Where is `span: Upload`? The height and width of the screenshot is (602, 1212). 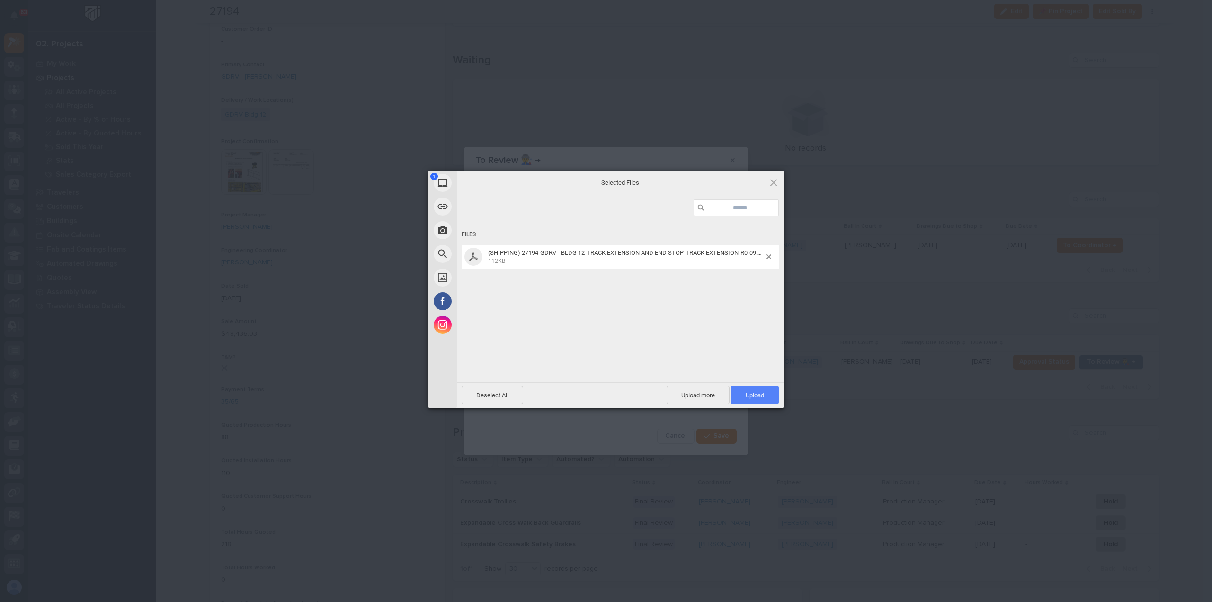 span: Upload is located at coordinates (755, 395).